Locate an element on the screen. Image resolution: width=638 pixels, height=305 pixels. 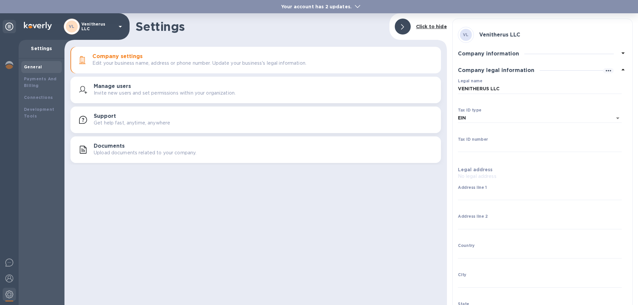
p: No legal address is located at coordinates (540, 176).